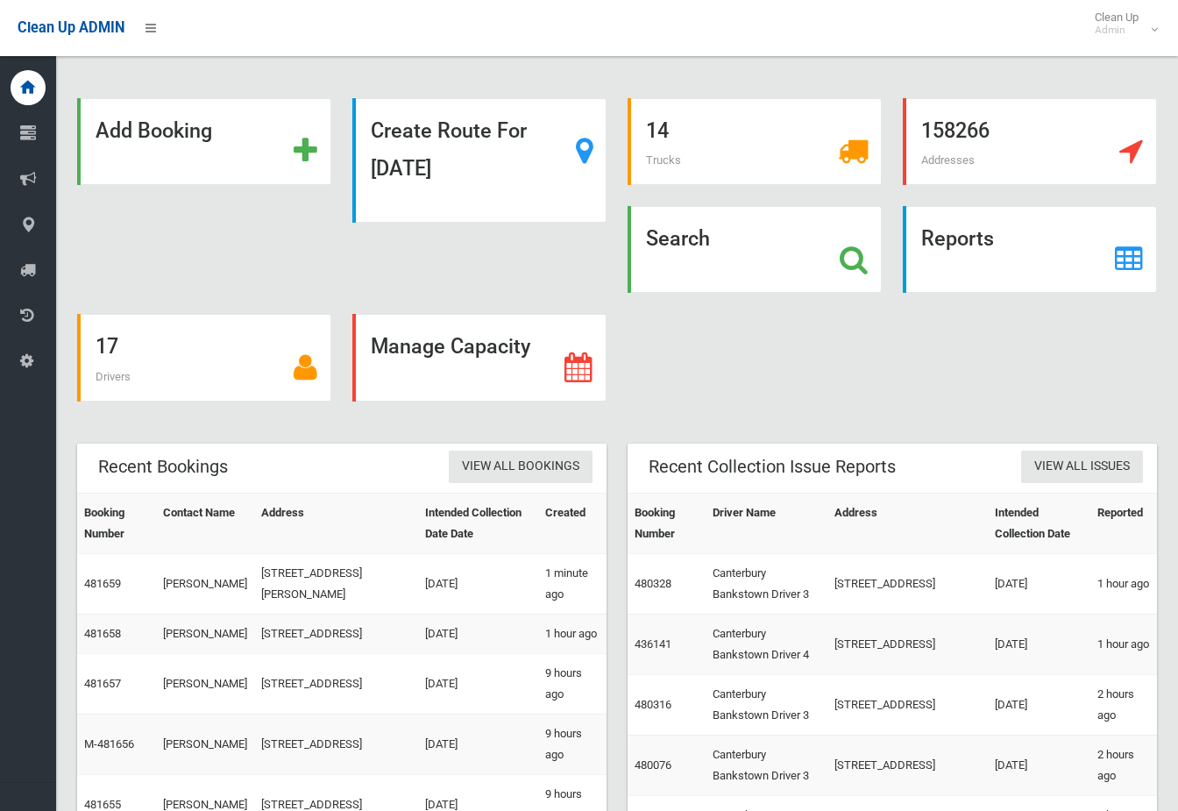 The image size is (1178, 811). Describe the element at coordinates (755, 141) in the screenshot. I see `a: 14 Trucks` at that location.